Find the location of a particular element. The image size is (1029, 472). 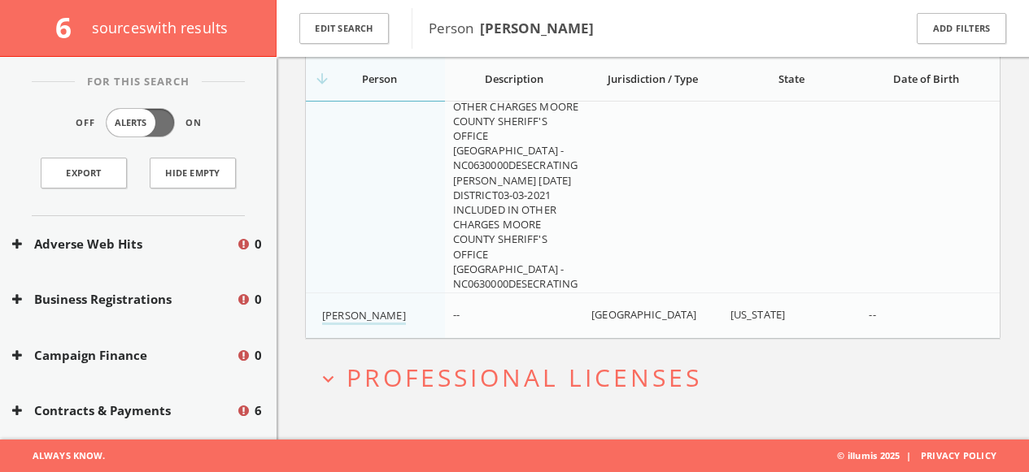

a: Privacy Policy is located at coordinates (958, 455).